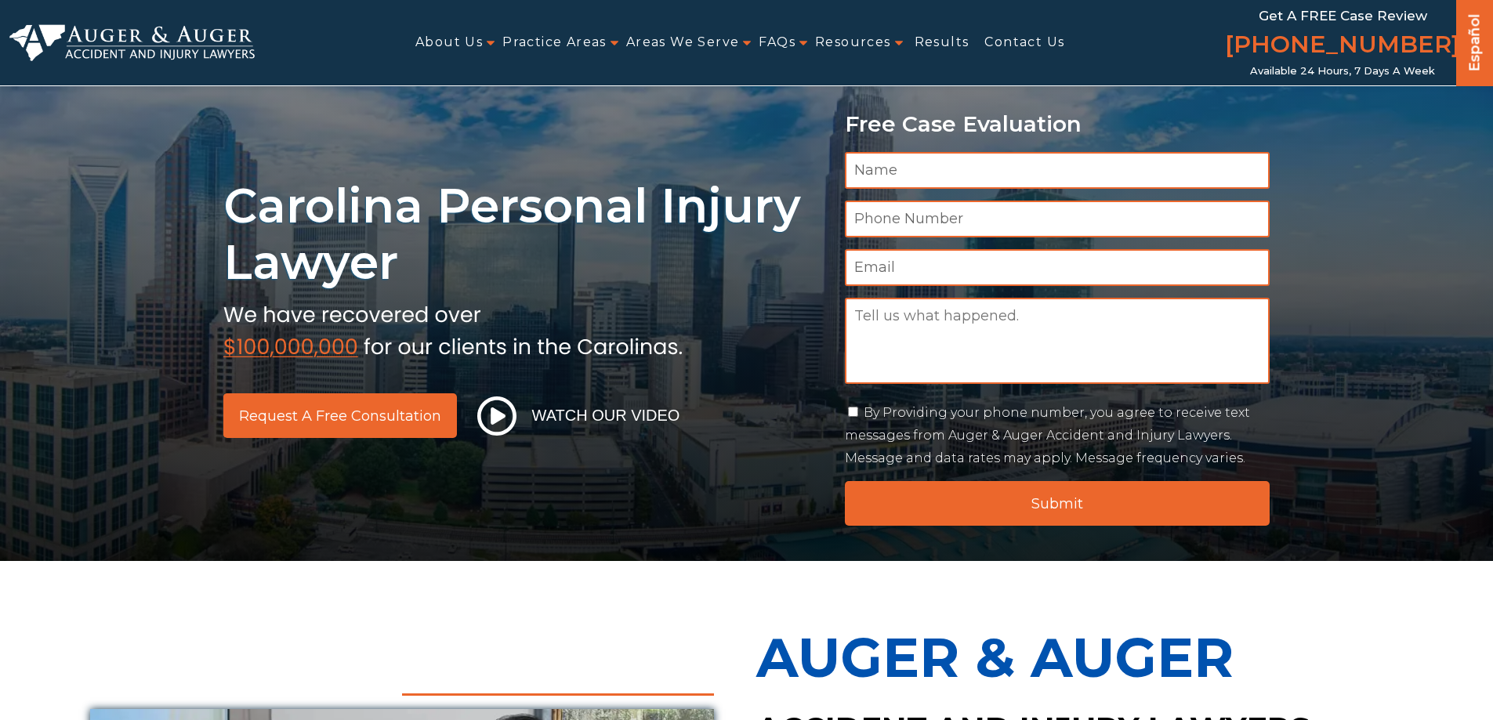 Image resolution: width=1493 pixels, height=720 pixels. I want to click on input: Name, so click(1057, 170).